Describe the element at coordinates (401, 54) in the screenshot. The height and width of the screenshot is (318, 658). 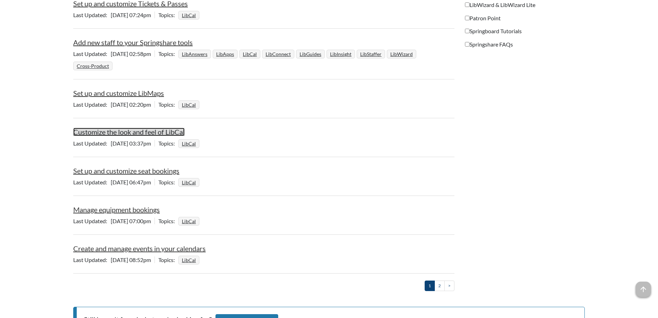
I see `a: LibWizard` at that location.